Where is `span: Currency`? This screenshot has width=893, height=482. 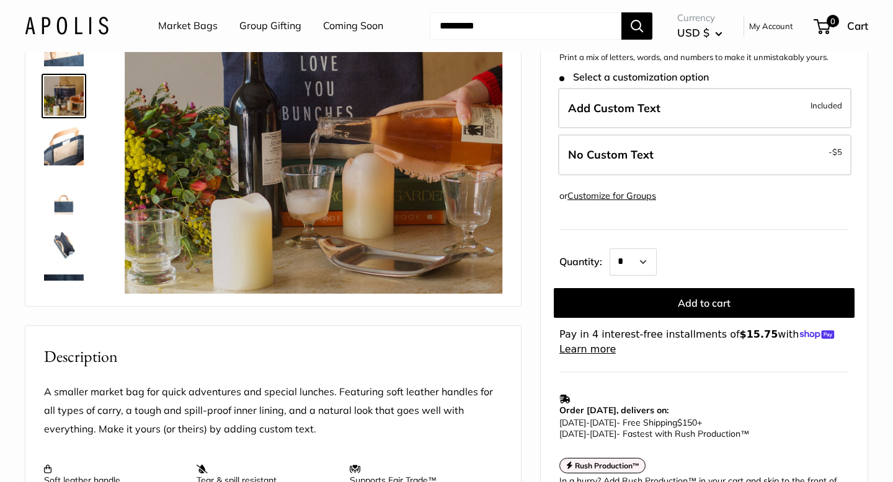 span: Currency is located at coordinates (699, 18).